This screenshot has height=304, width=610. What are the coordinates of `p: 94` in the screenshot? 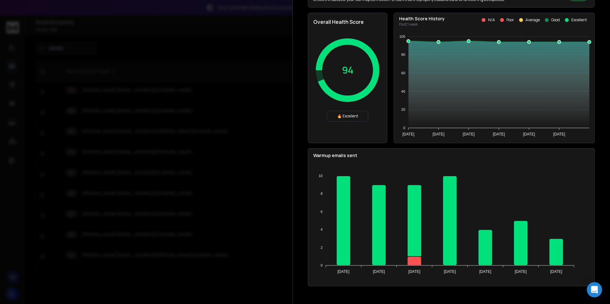 It's located at (348, 70).